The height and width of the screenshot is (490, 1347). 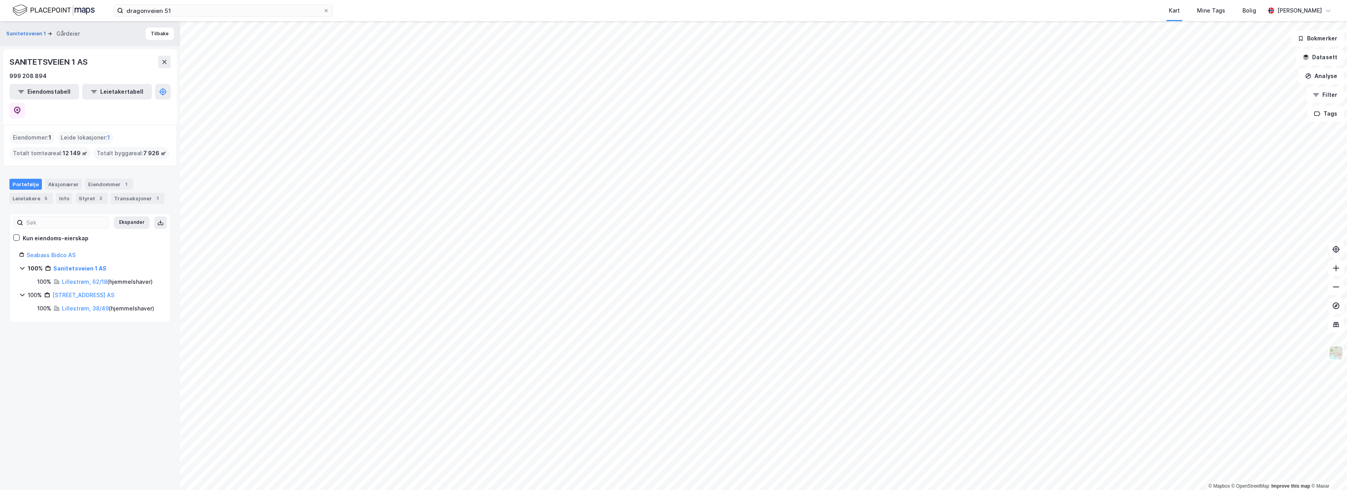 What do you see at coordinates (137, 198) in the screenshot?
I see `div: Transaksjoner` at bounding box center [137, 198].